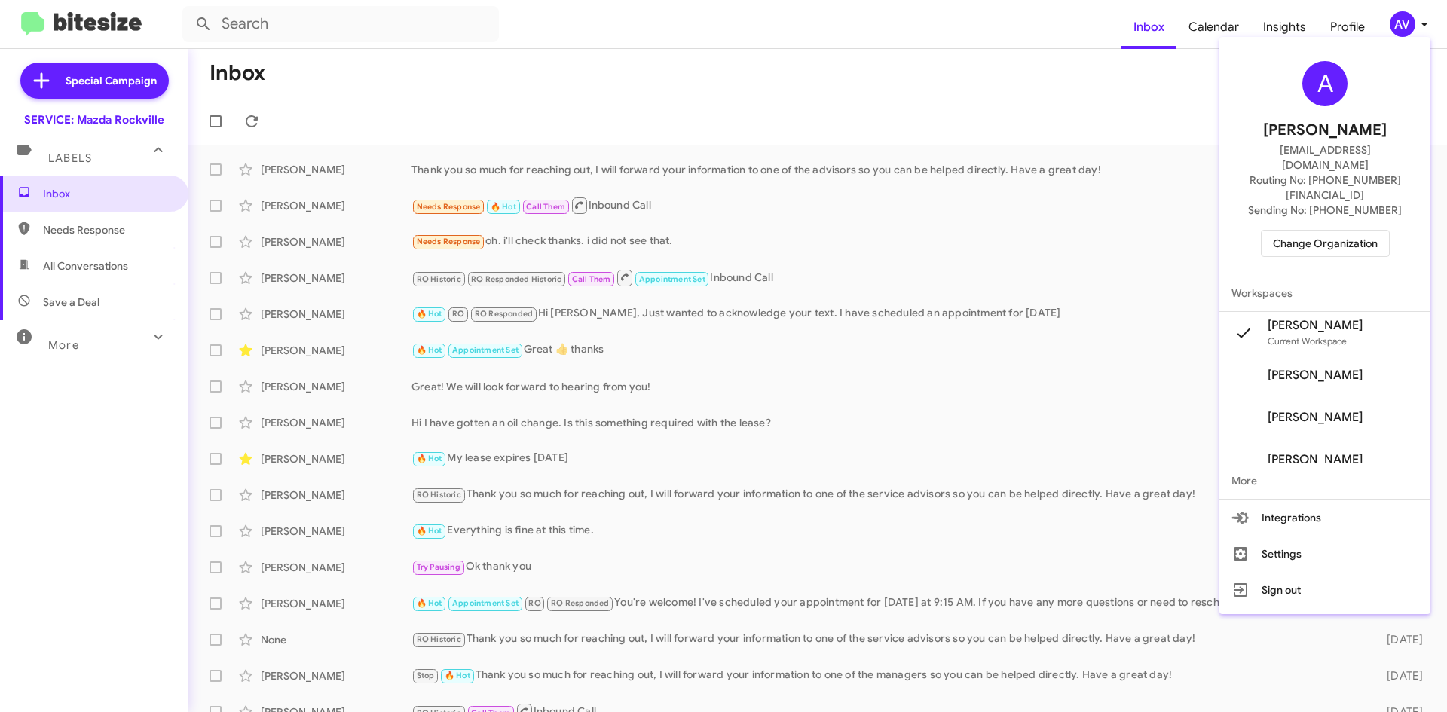  Describe the element at coordinates (1325, 243) in the screenshot. I see `button: Change Organization` at that location.